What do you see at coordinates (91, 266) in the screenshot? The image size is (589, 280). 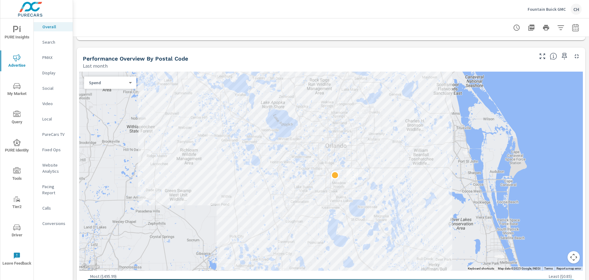 I see `img: Google` at bounding box center [91, 266].